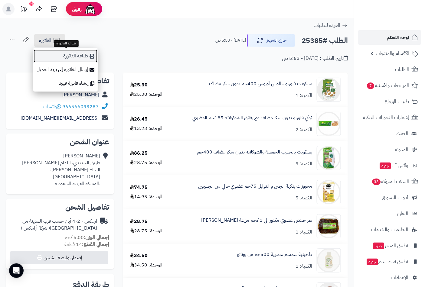 The image size is (425, 287). I want to click on span: لوحة التحكم, so click(398, 38).